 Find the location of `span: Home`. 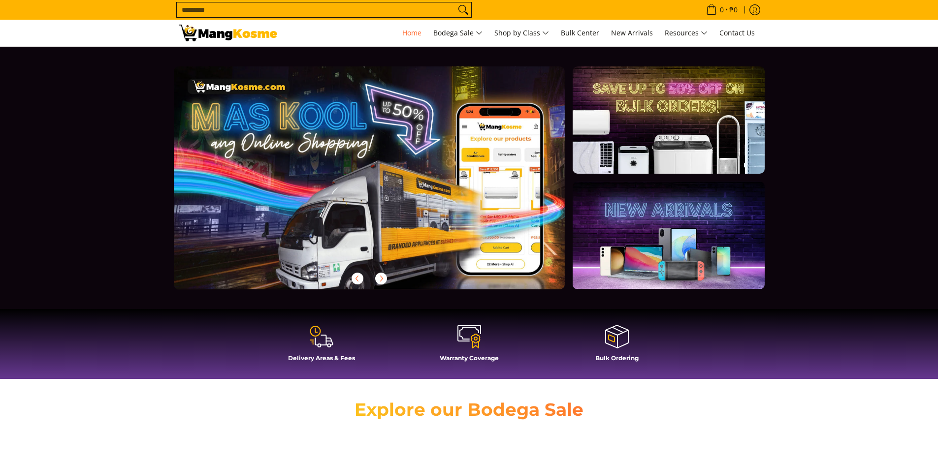

span: Home is located at coordinates (412, 32).